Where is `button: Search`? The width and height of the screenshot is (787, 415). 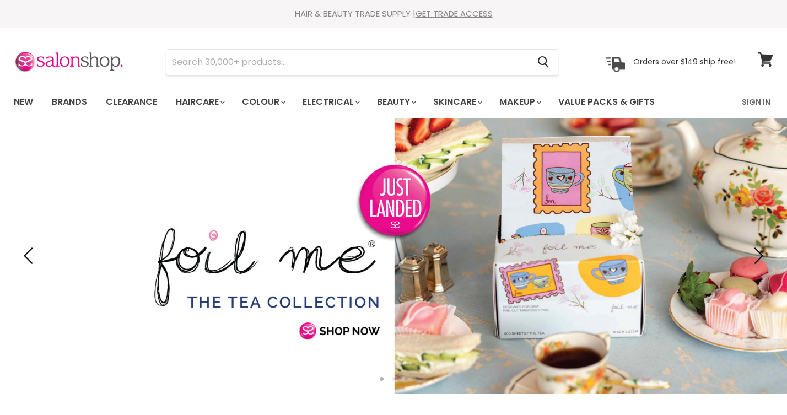
button: Search is located at coordinates (543, 62).